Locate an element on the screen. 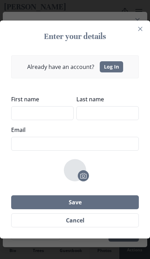  button: Save is located at coordinates (75, 202).